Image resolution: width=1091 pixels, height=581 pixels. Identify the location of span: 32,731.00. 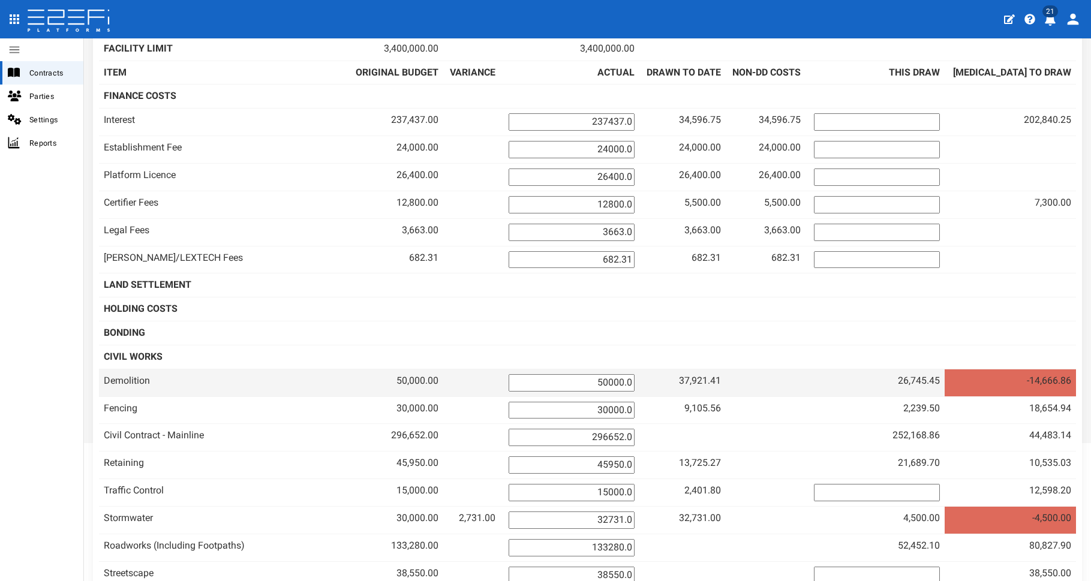
(700, 518).